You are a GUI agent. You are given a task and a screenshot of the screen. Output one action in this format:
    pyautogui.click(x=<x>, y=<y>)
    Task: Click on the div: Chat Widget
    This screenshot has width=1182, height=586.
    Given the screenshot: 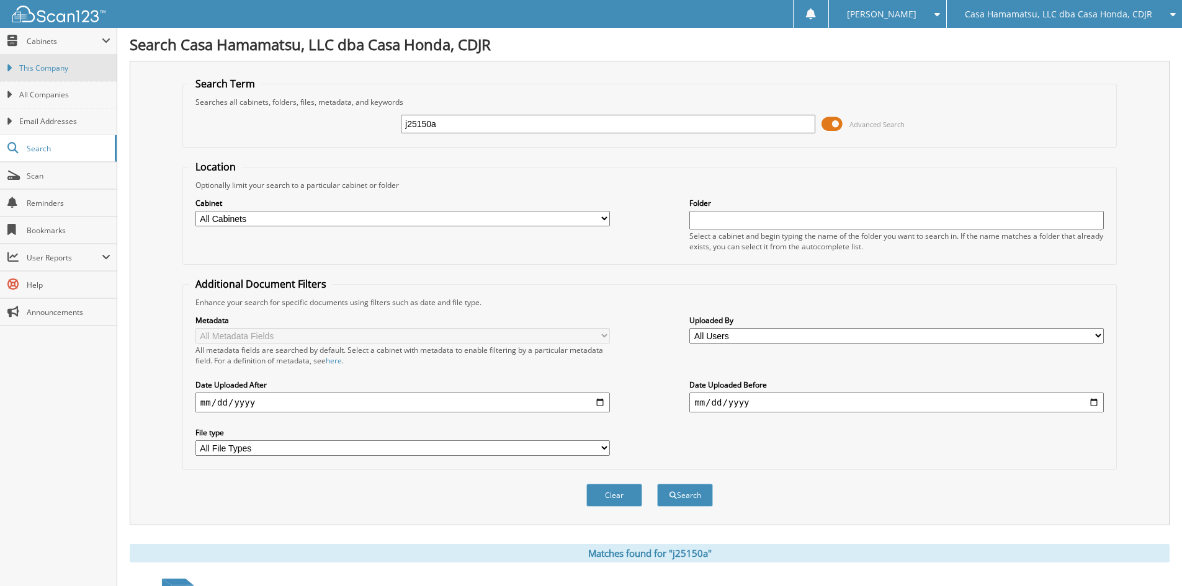 What is the action you would take?
    pyautogui.click(x=1151, y=557)
    